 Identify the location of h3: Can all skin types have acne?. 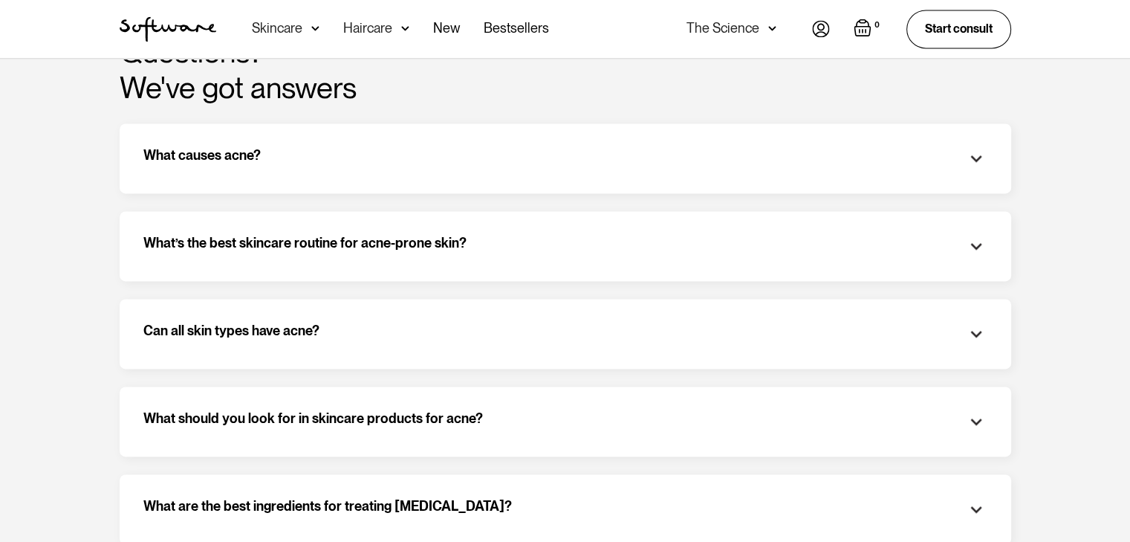
(231, 334).